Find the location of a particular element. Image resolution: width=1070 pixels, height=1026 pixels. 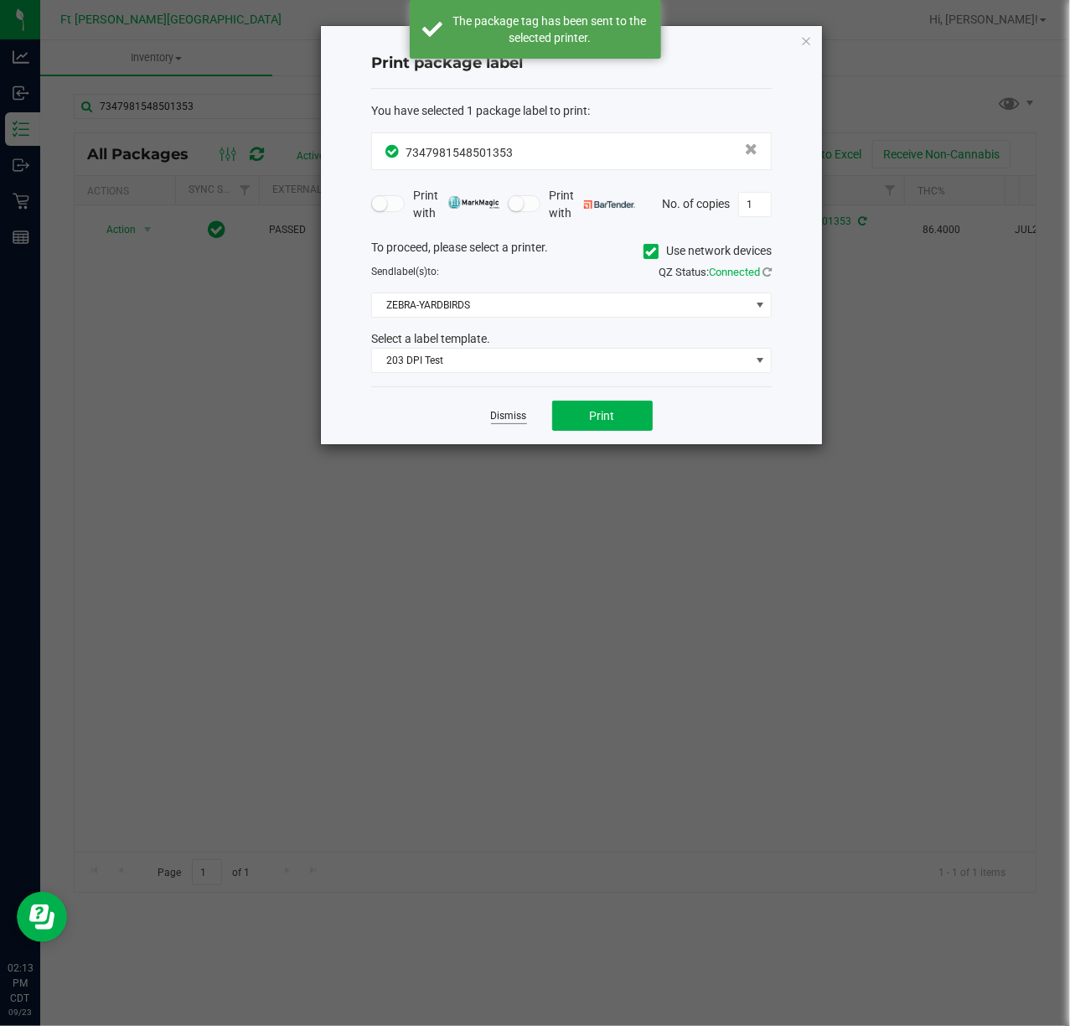

div: The package tag has been sent to the selected printer. is located at coordinates (550, 29).